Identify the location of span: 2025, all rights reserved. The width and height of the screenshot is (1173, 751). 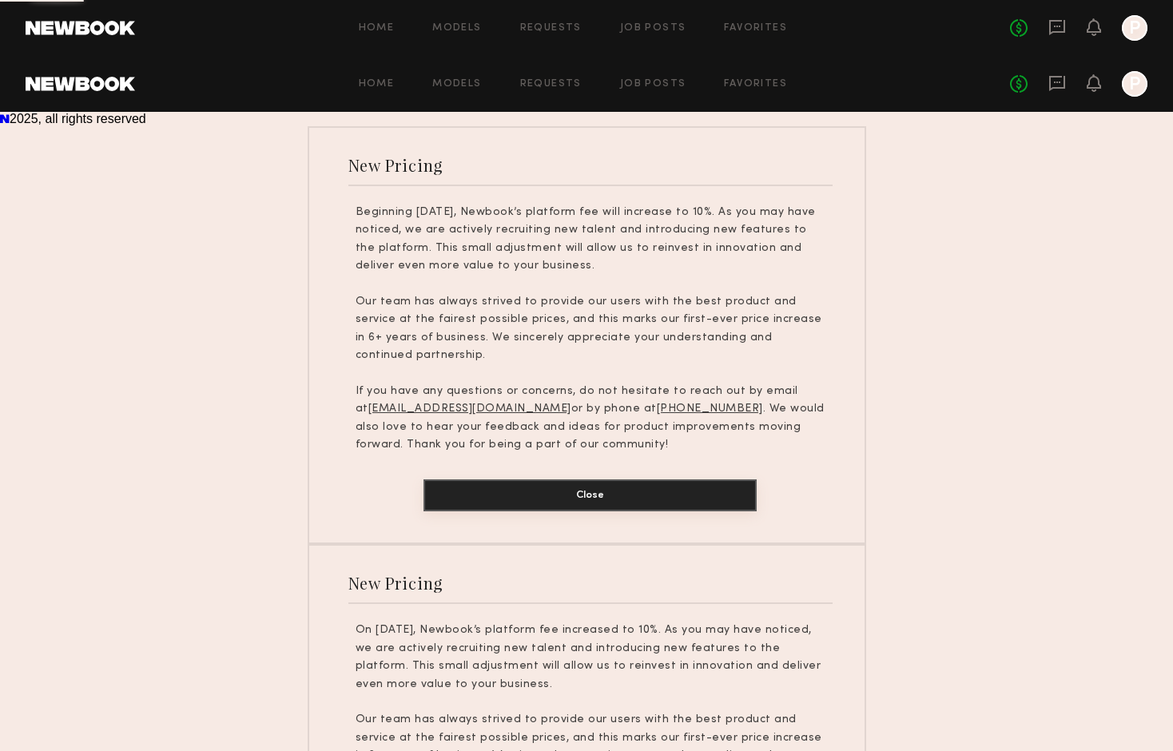
(78, 118).